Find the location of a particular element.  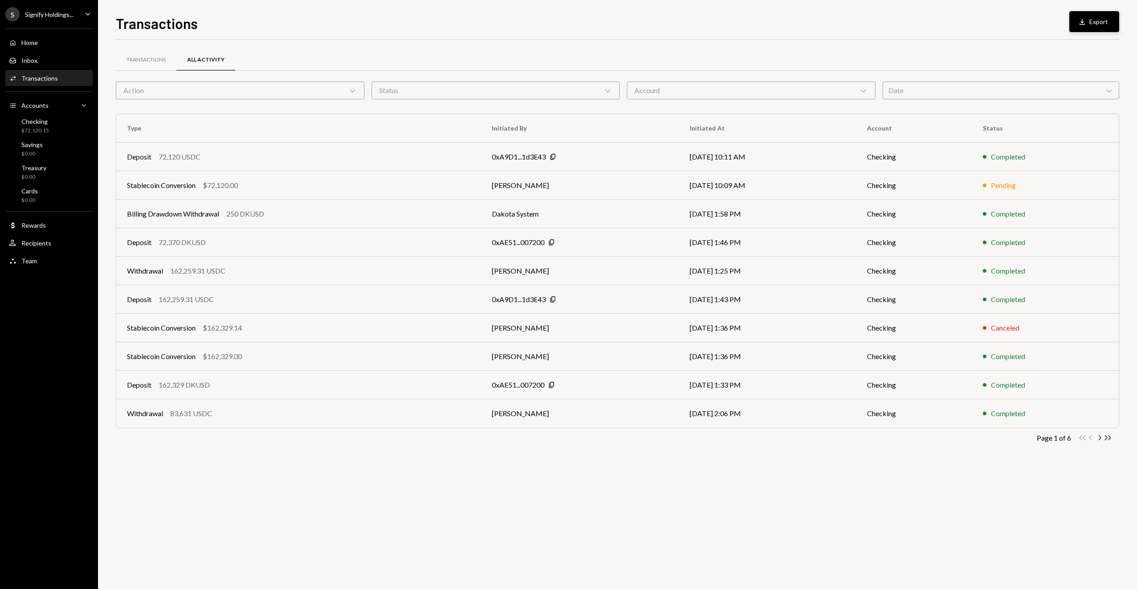

div: Checking is located at coordinates (35, 121).